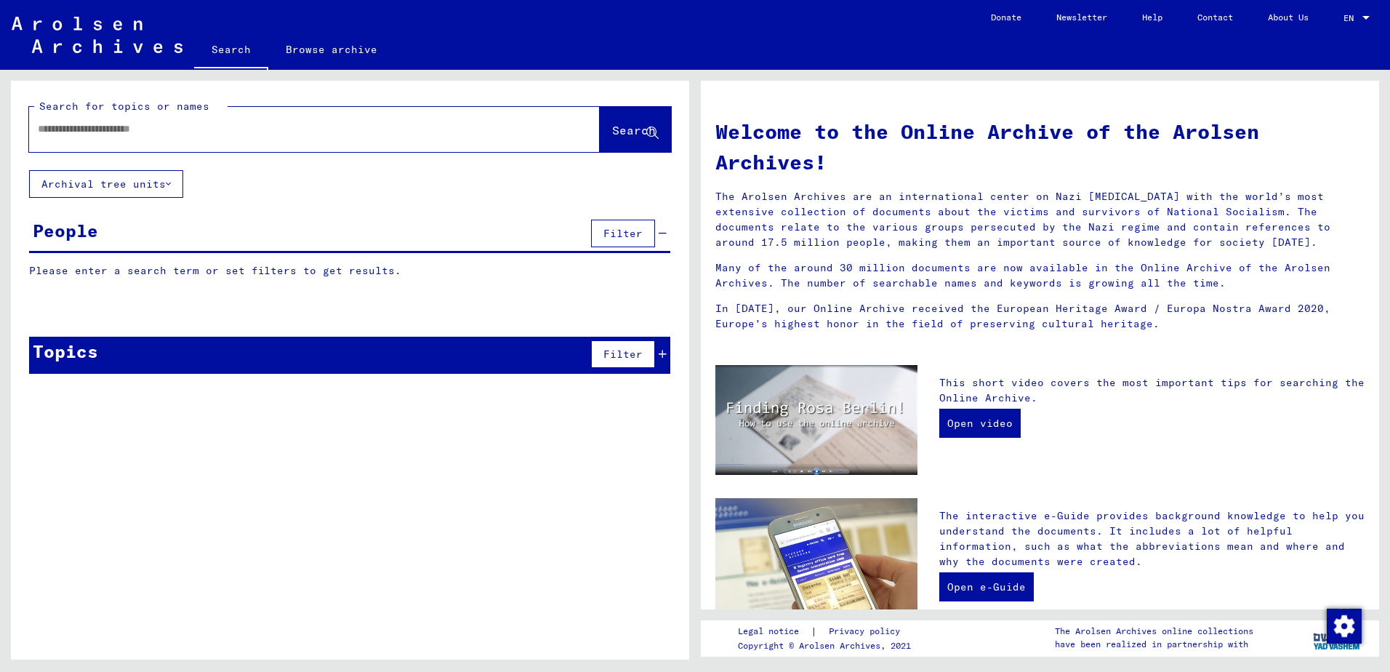 This screenshot has width=1390, height=672. Describe the element at coordinates (1151, 539) in the screenshot. I see `p: The interactive e-Guide provides background knowledge to help you understand the documents. It in...` at that location.